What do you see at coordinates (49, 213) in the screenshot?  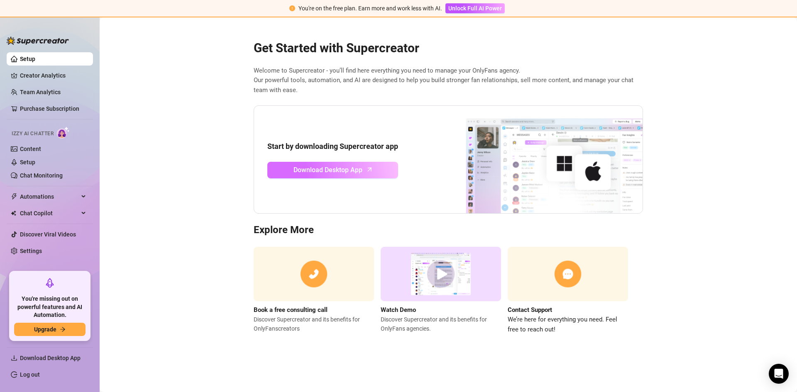 I see `span: Chat Copilot` at bounding box center [49, 213].